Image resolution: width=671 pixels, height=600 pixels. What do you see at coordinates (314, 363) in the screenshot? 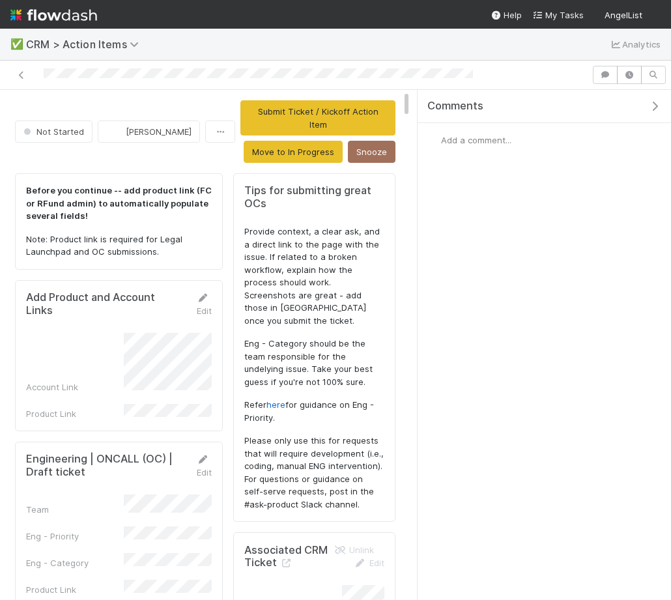
I see `p: Eng - Category should be the team responsible for the undelying issue. Take your best guess if yo...` at bounding box center [314, 363].